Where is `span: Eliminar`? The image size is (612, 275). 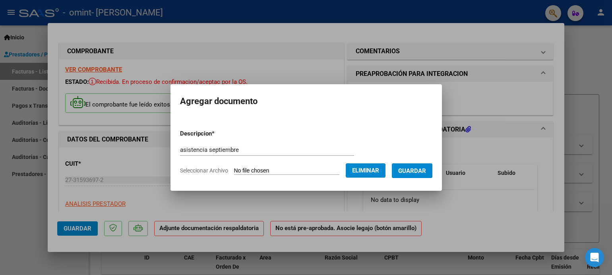 span: Eliminar is located at coordinates (366, 170).